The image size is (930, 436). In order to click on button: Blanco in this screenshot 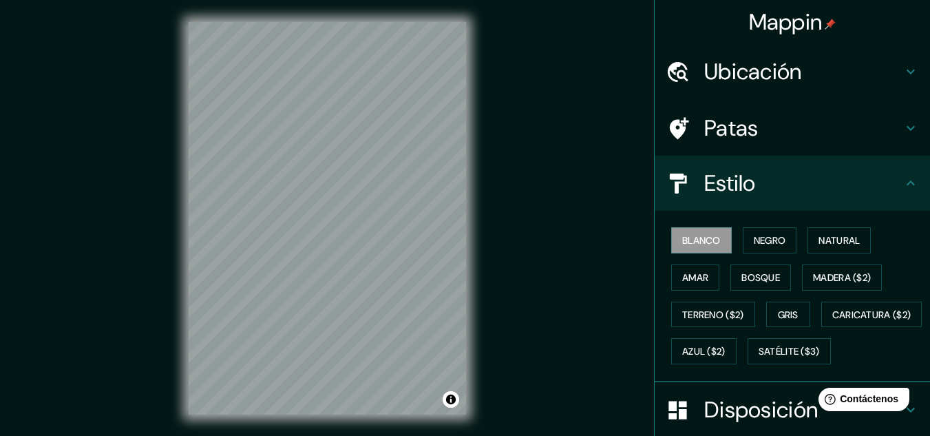, I will do `click(702, 240)`.